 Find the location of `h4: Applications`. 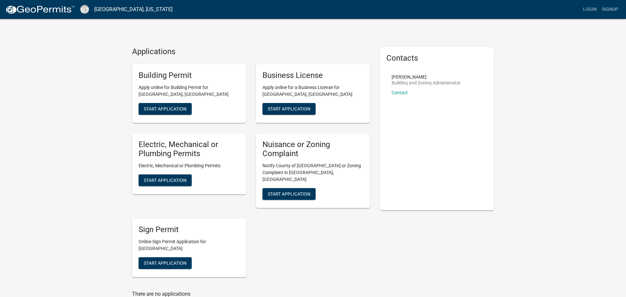

h4: Applications is located at coordinates (251, 52).